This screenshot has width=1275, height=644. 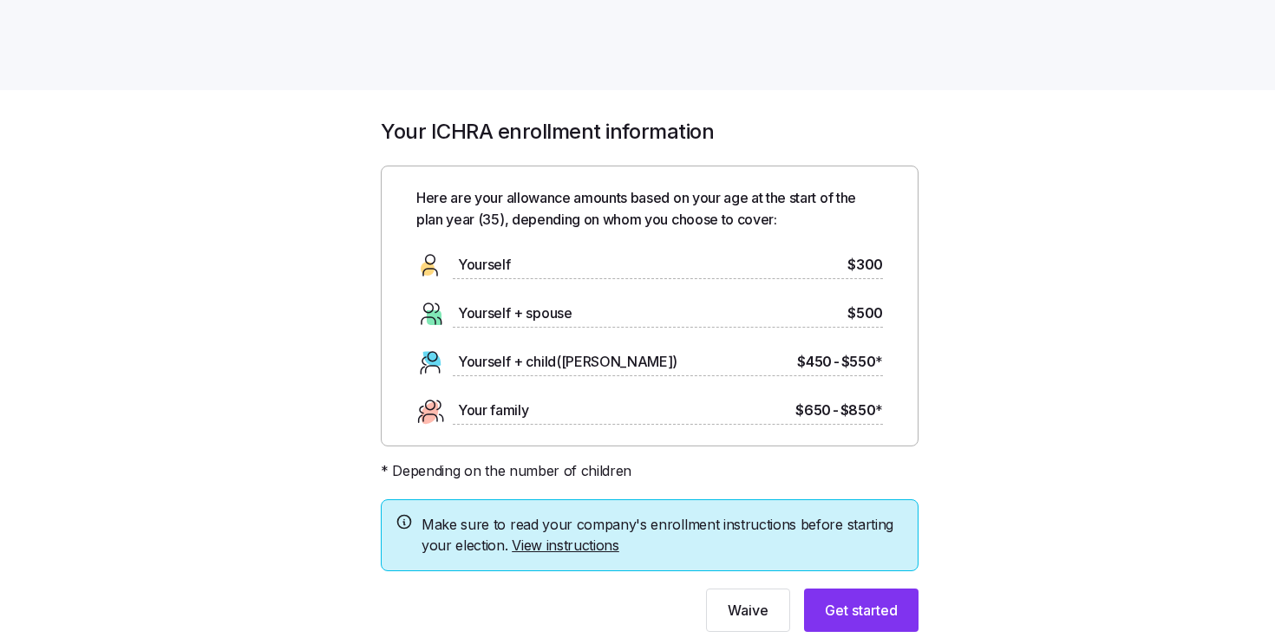 I want to click on span: $500, so click(x=865, y=313).